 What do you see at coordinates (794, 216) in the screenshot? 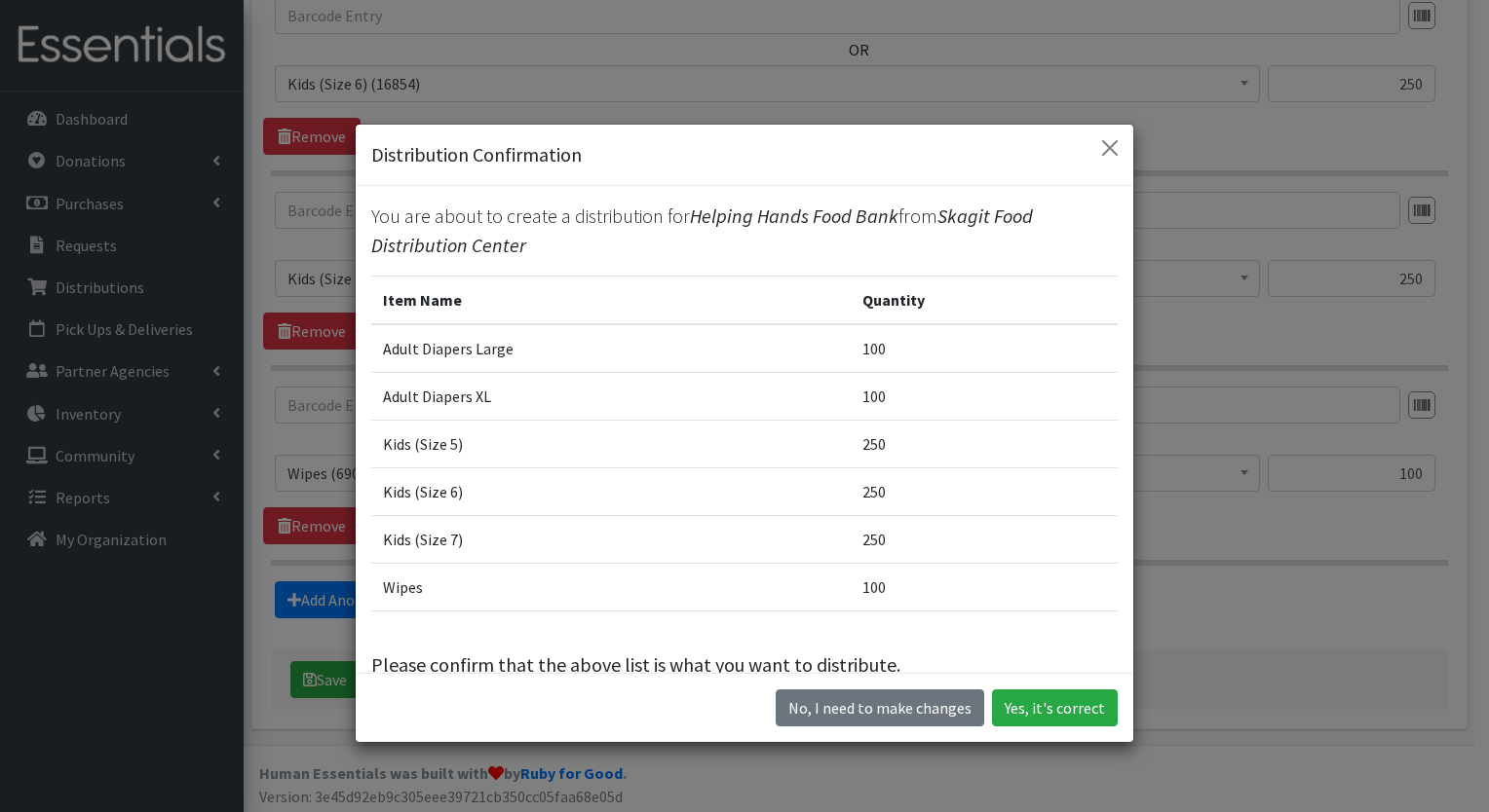
I see `span: Helping Hands Food Bank` at bounding box center [794, 216].